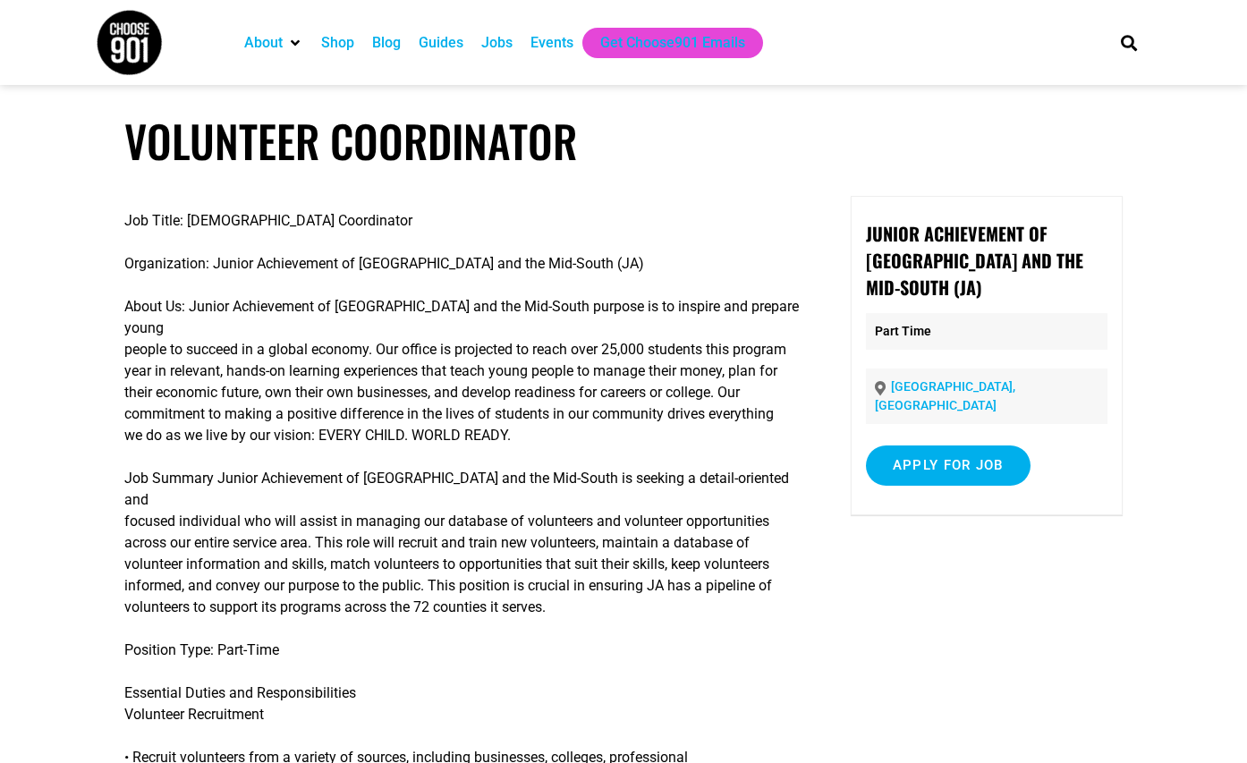 This screenshot has width=1247, height=763. Describe the element at coordinates (1129, 42) in the screenshot. I see `div: Search` at that location.